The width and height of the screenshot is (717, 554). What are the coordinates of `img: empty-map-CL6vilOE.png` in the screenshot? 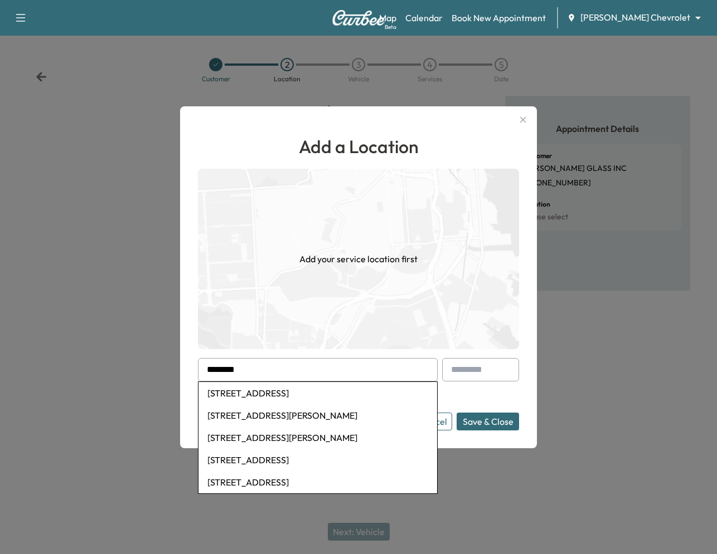 It's located at (358, 259).